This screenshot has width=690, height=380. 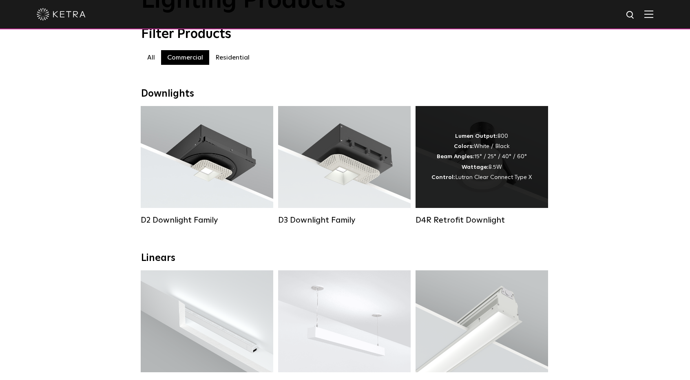 I want to click on strong: Lumen Output:, so click(x=476, y=136).